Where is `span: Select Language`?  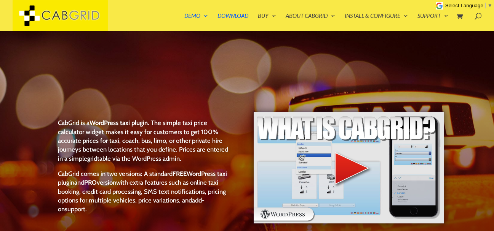 span: Select Language is located at coordinates (464, 5).